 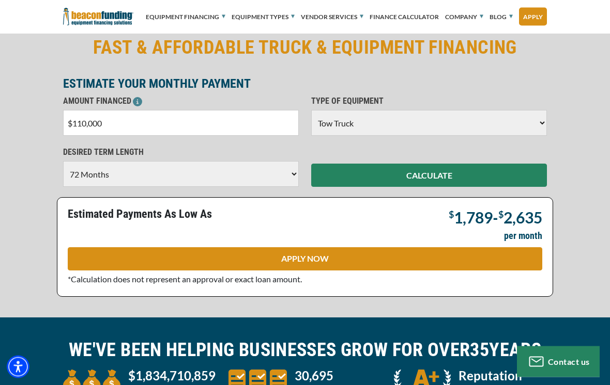 What do you see at coordinates (522, 218) in the screenshot?
I see `span: 2,635` at bounding box center [522, 218].